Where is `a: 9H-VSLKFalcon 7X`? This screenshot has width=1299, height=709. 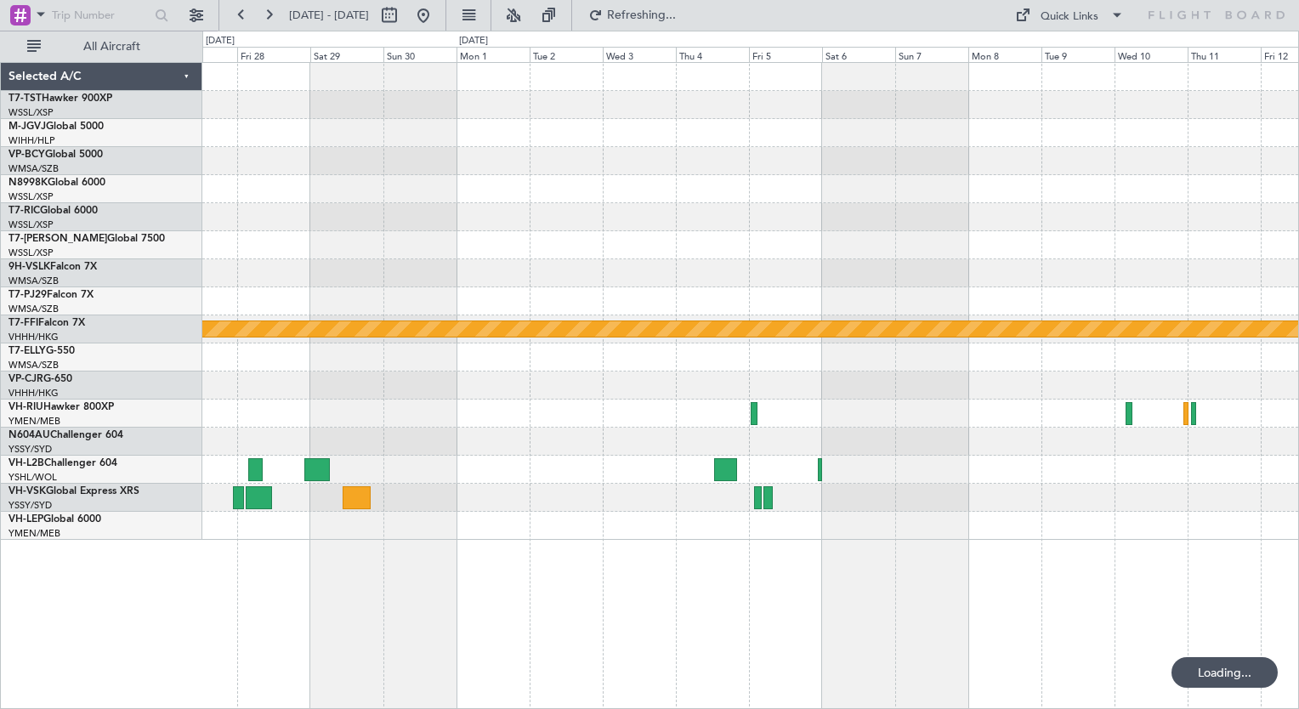
a: 9H-VSLKFalcon 7X is located at coordinates (53, 267).